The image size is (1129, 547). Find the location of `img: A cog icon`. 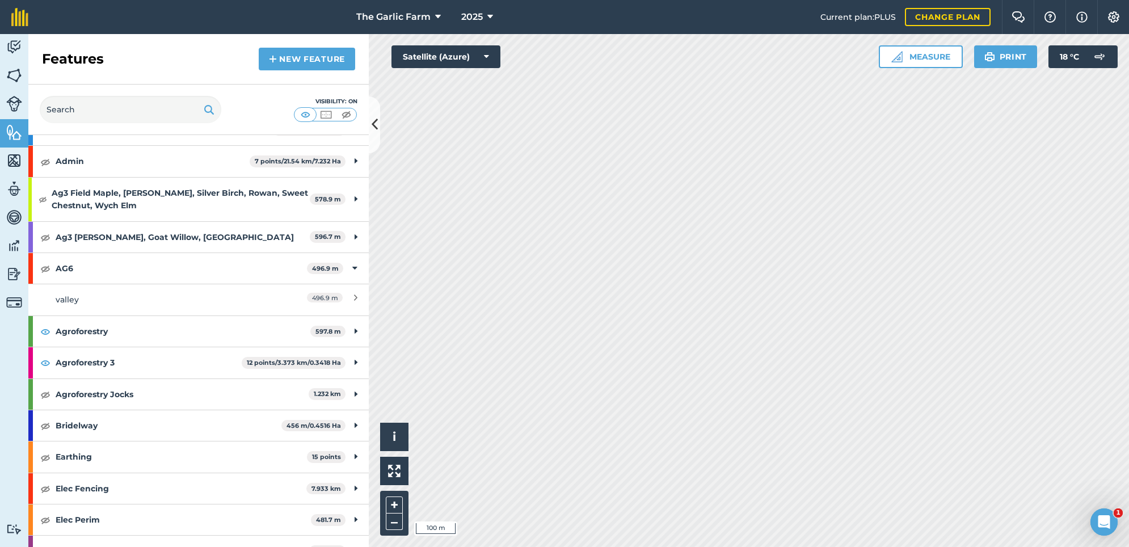

img: A cog icon is located at coordinates (1114, 17).